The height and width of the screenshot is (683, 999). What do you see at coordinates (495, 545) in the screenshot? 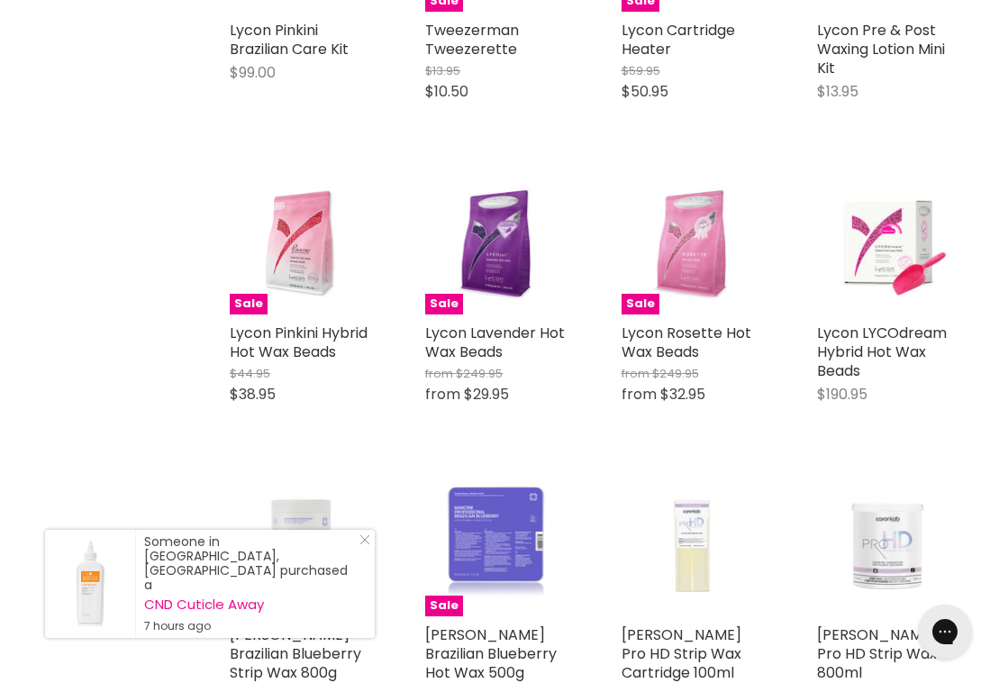
I see `img: Mancine Brazilian Blueberry Hot Wax 500g` at bounding box center [495, 545].